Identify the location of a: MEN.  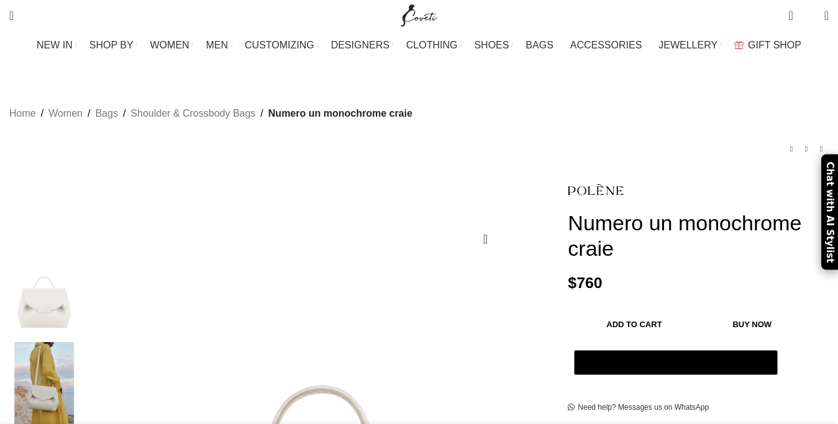
(219, 45).